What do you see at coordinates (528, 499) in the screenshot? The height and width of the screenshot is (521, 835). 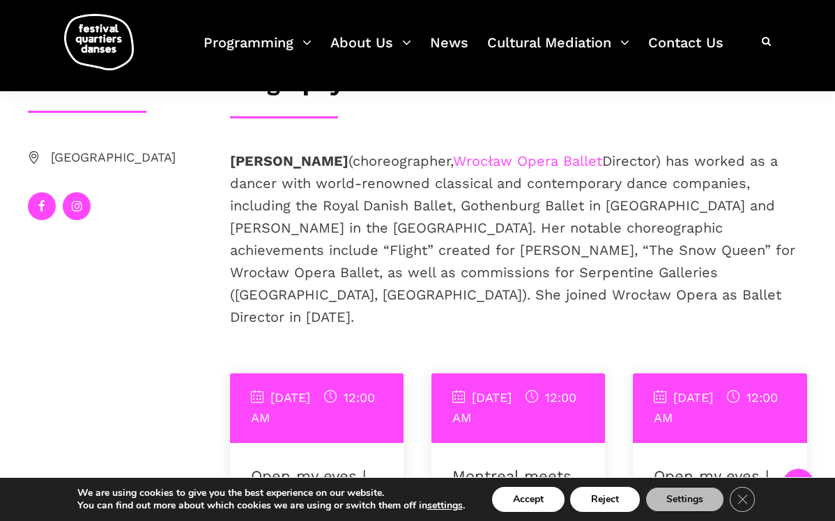 I see `button: Accept` at bounding box center [528, 499].